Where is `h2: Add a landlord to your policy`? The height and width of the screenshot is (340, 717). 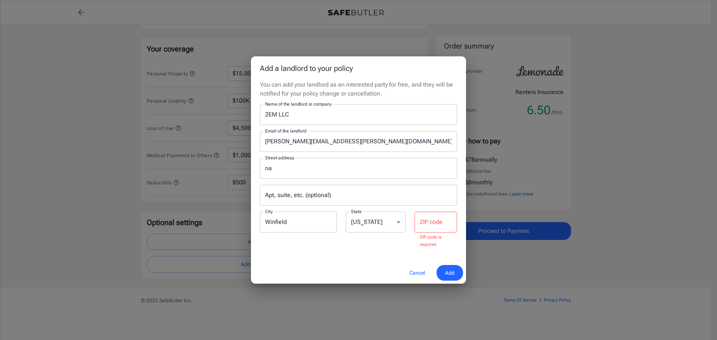 h2: Add a landlord to your policy is located at coordinates (358, 68).